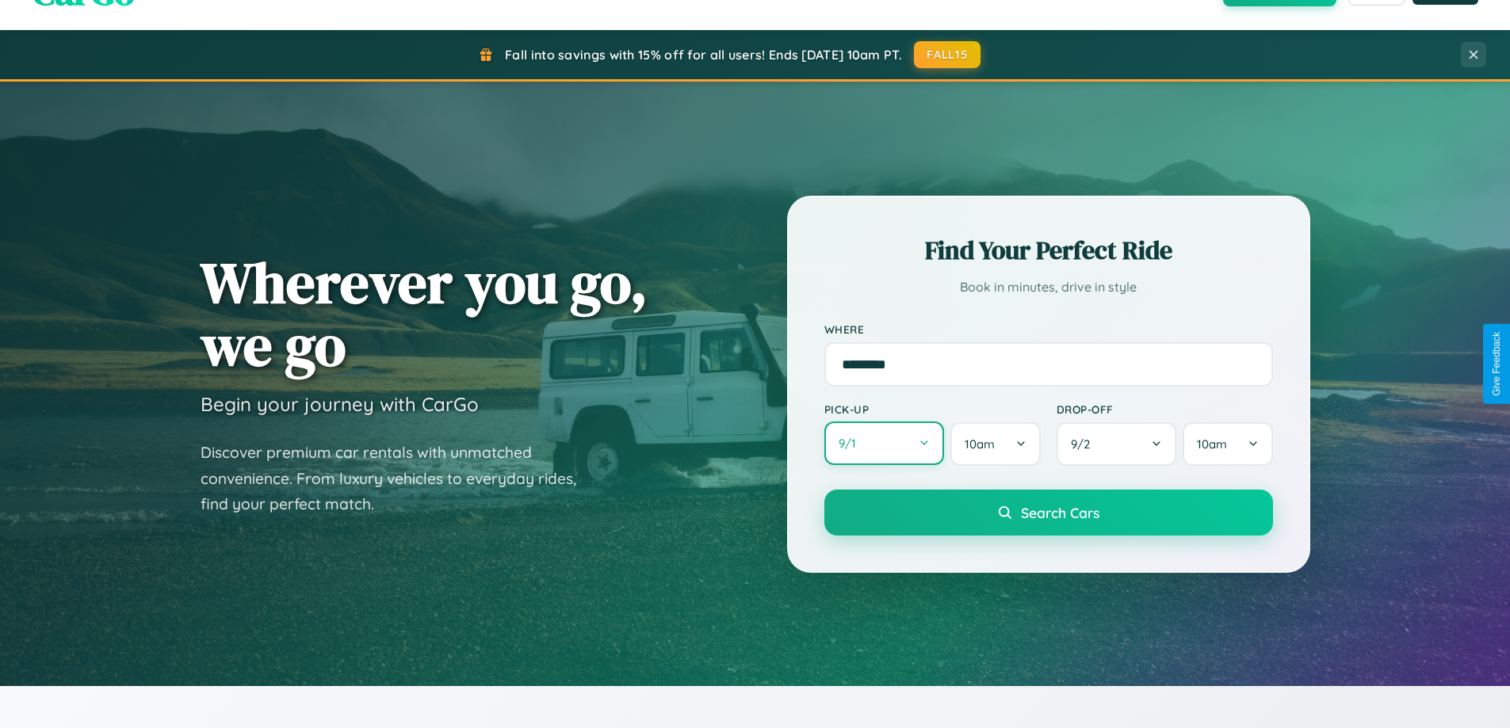  I want to click on button: 9/2, so click(1117, 444).